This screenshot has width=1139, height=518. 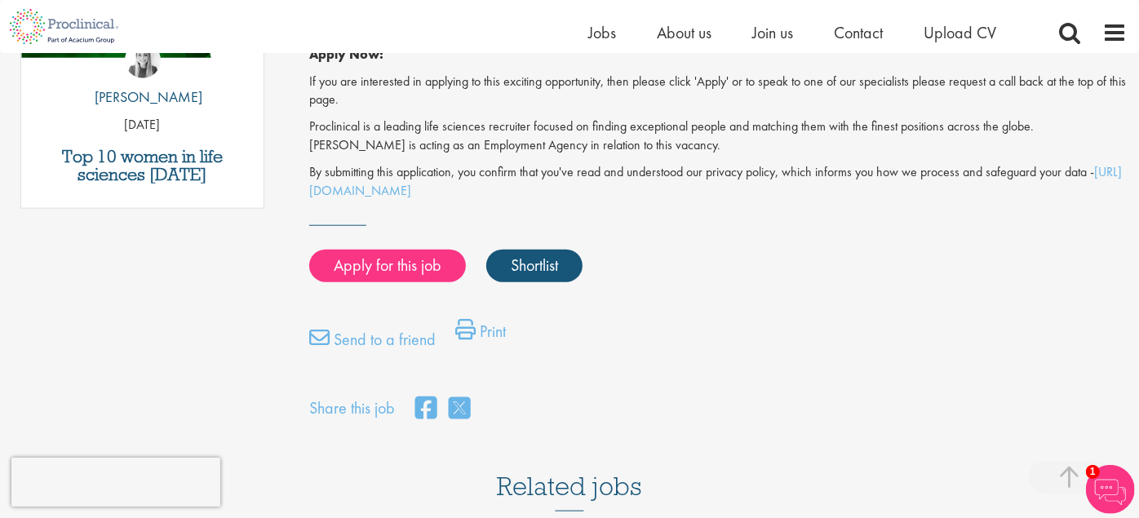 What do you see at coordinates (1093, 472) in the screenshot?
I see `span: 1` at bounding box center [1093, 472].